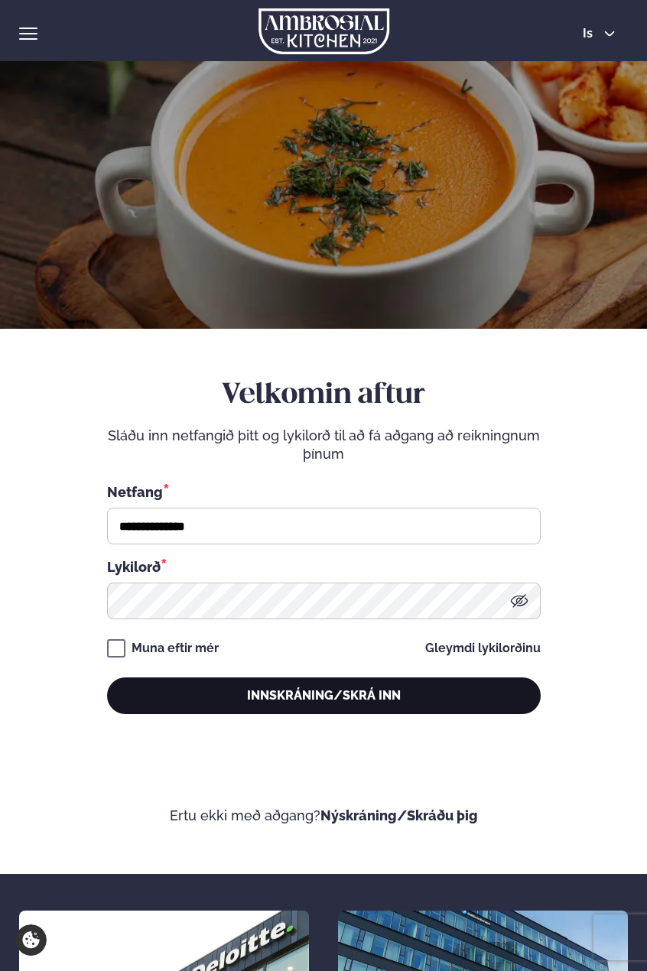  Describe the element at coordinates (323, 492) in the screenshot. I see `div: Netfang` at that location.